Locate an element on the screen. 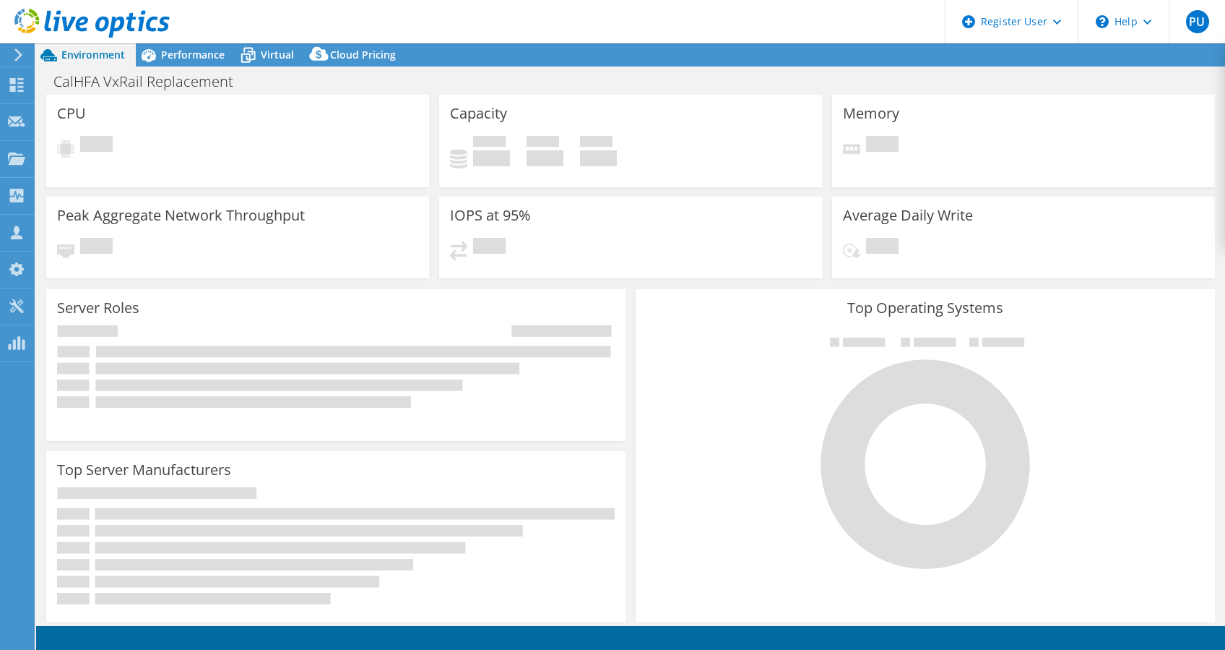  span: Performance is located at coordinates (193, 54).